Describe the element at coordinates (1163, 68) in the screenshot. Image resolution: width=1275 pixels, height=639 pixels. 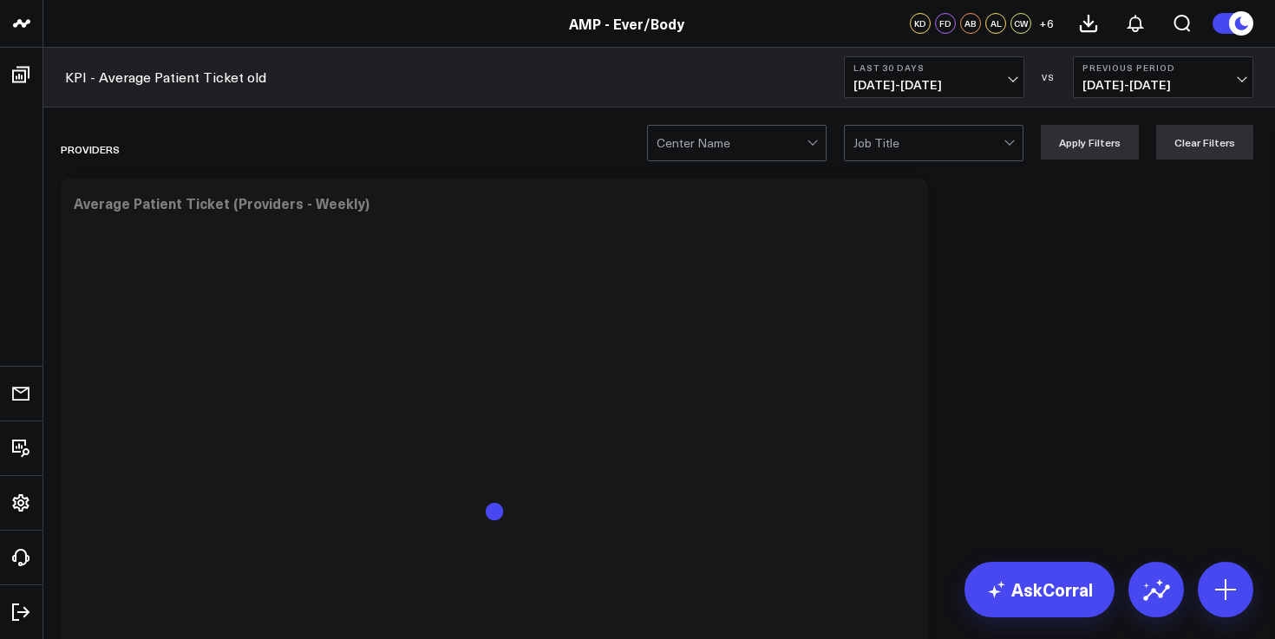
I see `b: Previous Period` at that location.